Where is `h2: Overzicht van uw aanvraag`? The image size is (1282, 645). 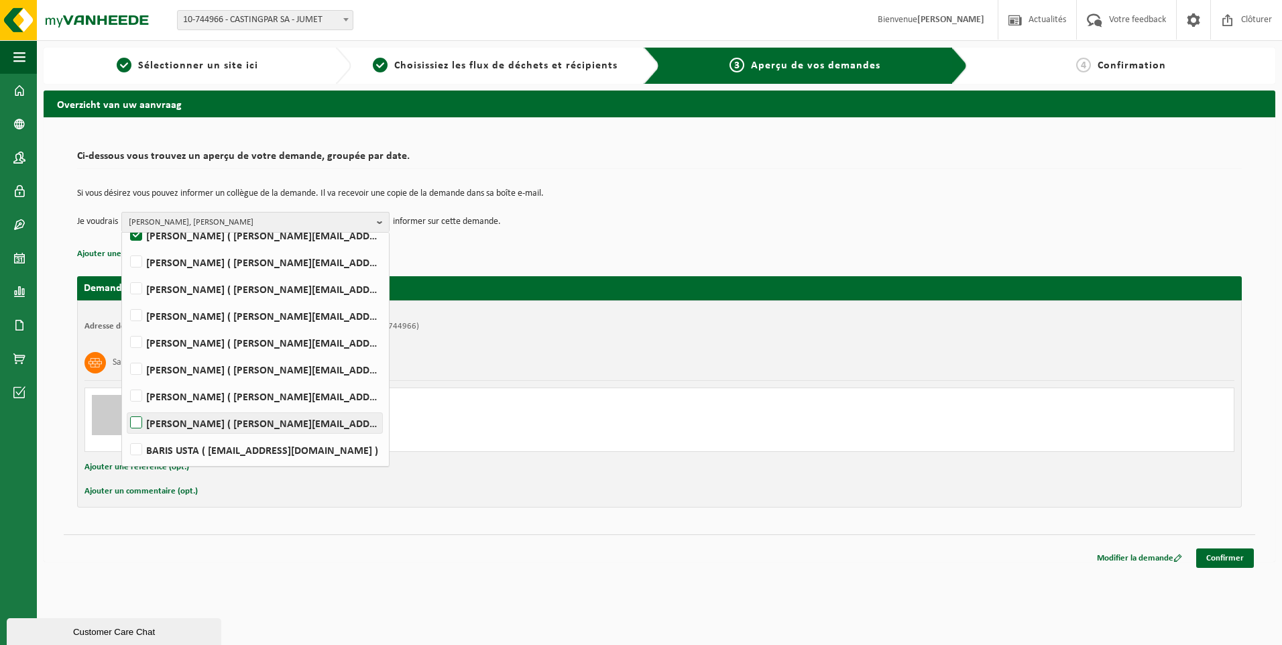
h2: Overzicht van uw aanvraag is located at coordinates (659, 103).